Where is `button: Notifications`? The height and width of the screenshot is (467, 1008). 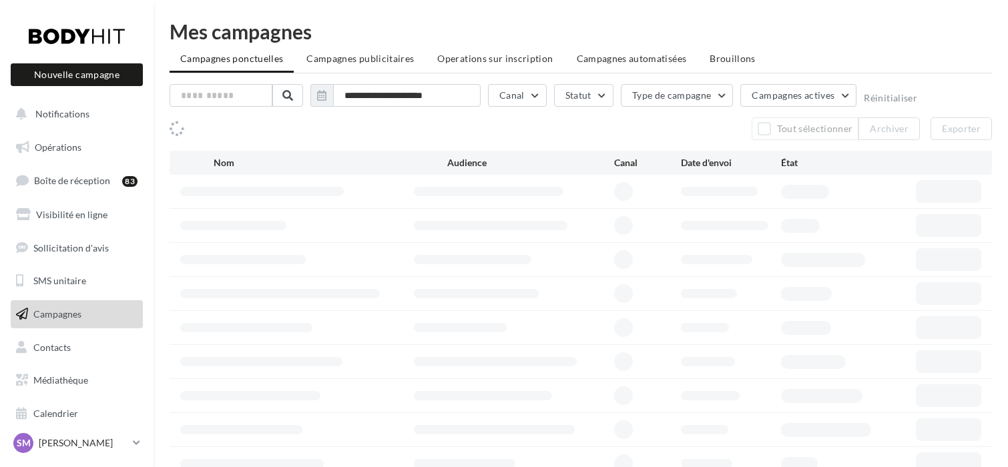 button: Notifications is located at coordinates (74, 114).